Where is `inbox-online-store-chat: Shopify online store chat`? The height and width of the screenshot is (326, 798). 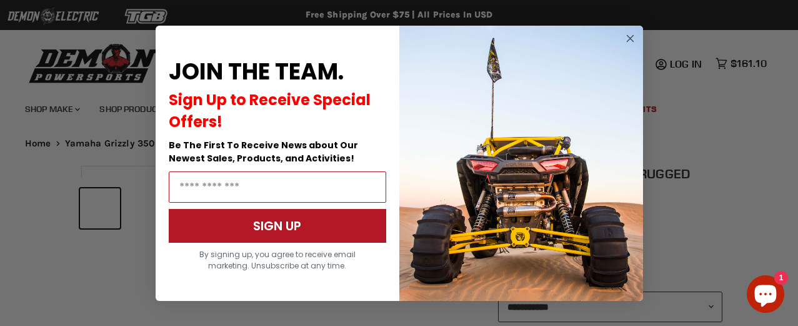 inbox-online-store-chat: Shopify online store chat is located at coordinates (766, 295).